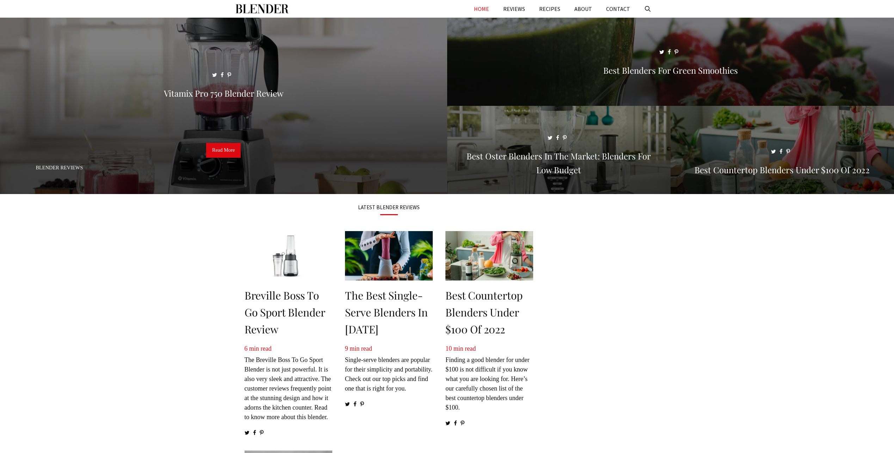  What do you see at coordinates (347, 348) in the screenshot?
I see `span: 9` at bounding box center [347, 348].